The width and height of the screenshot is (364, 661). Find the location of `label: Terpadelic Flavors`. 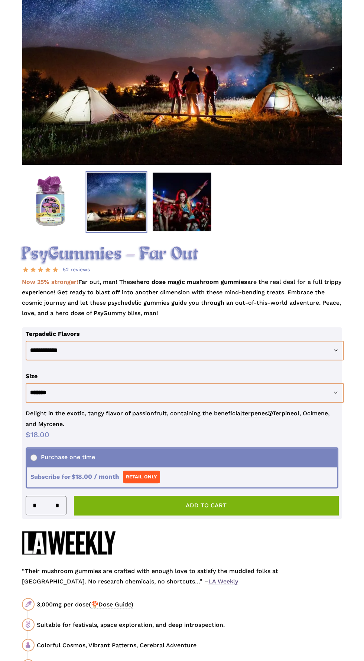

label: Terpadelic Flavors is located at coordinates (53, 334).